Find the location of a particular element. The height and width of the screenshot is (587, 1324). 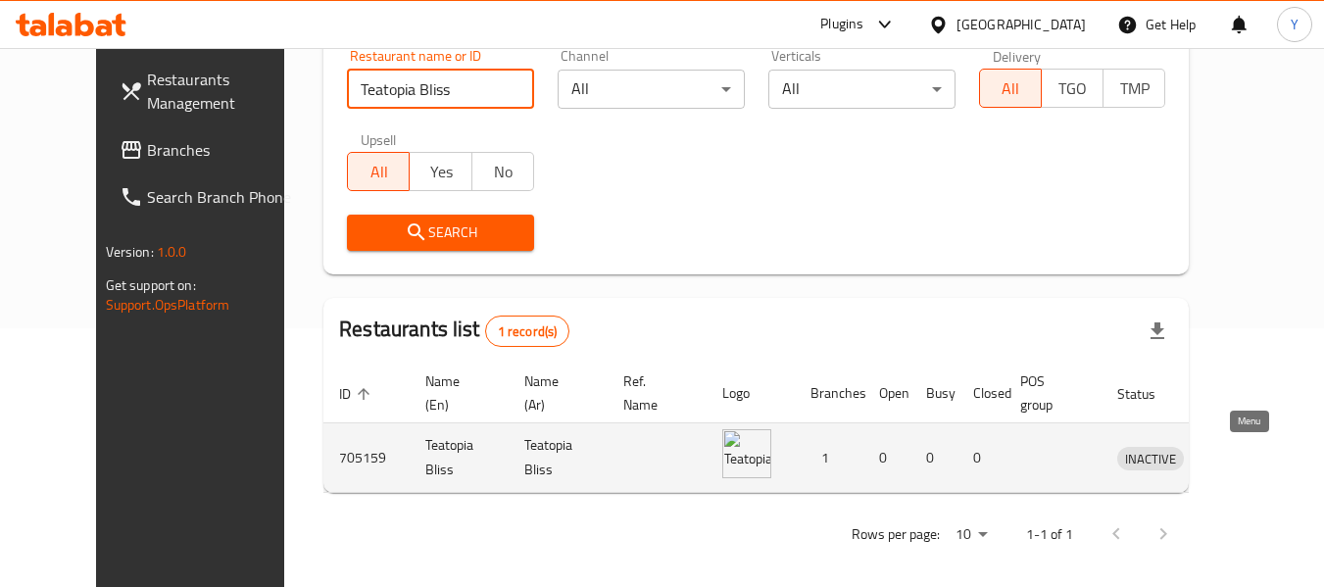

span: ID is located at coordinates (358, 394).